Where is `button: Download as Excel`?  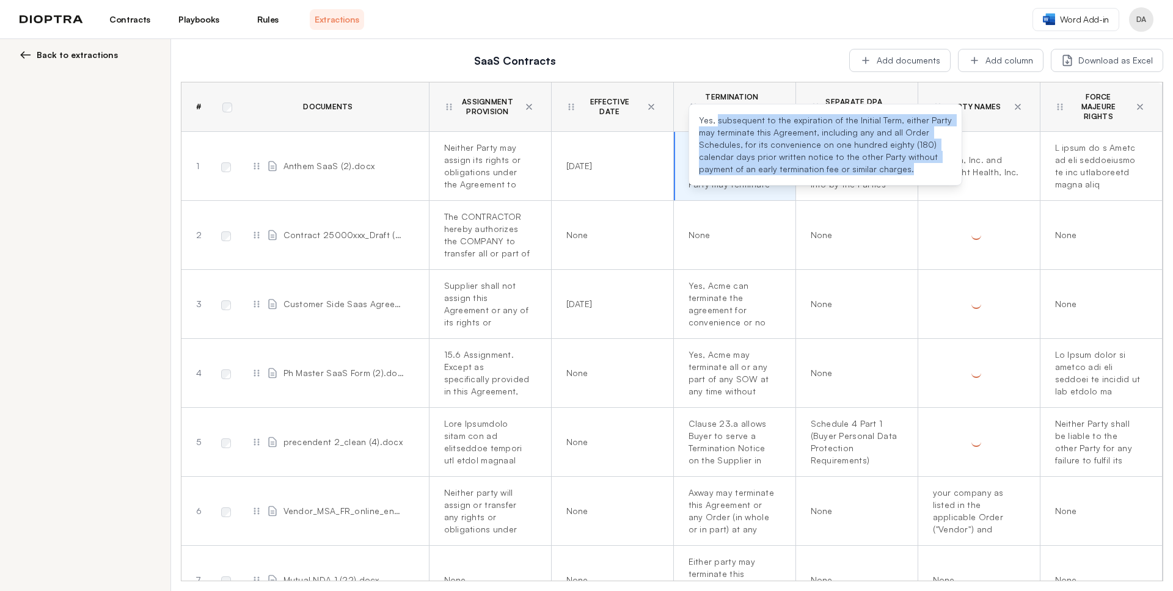 button: Download as Excel is located at coordinates (1107, 60).